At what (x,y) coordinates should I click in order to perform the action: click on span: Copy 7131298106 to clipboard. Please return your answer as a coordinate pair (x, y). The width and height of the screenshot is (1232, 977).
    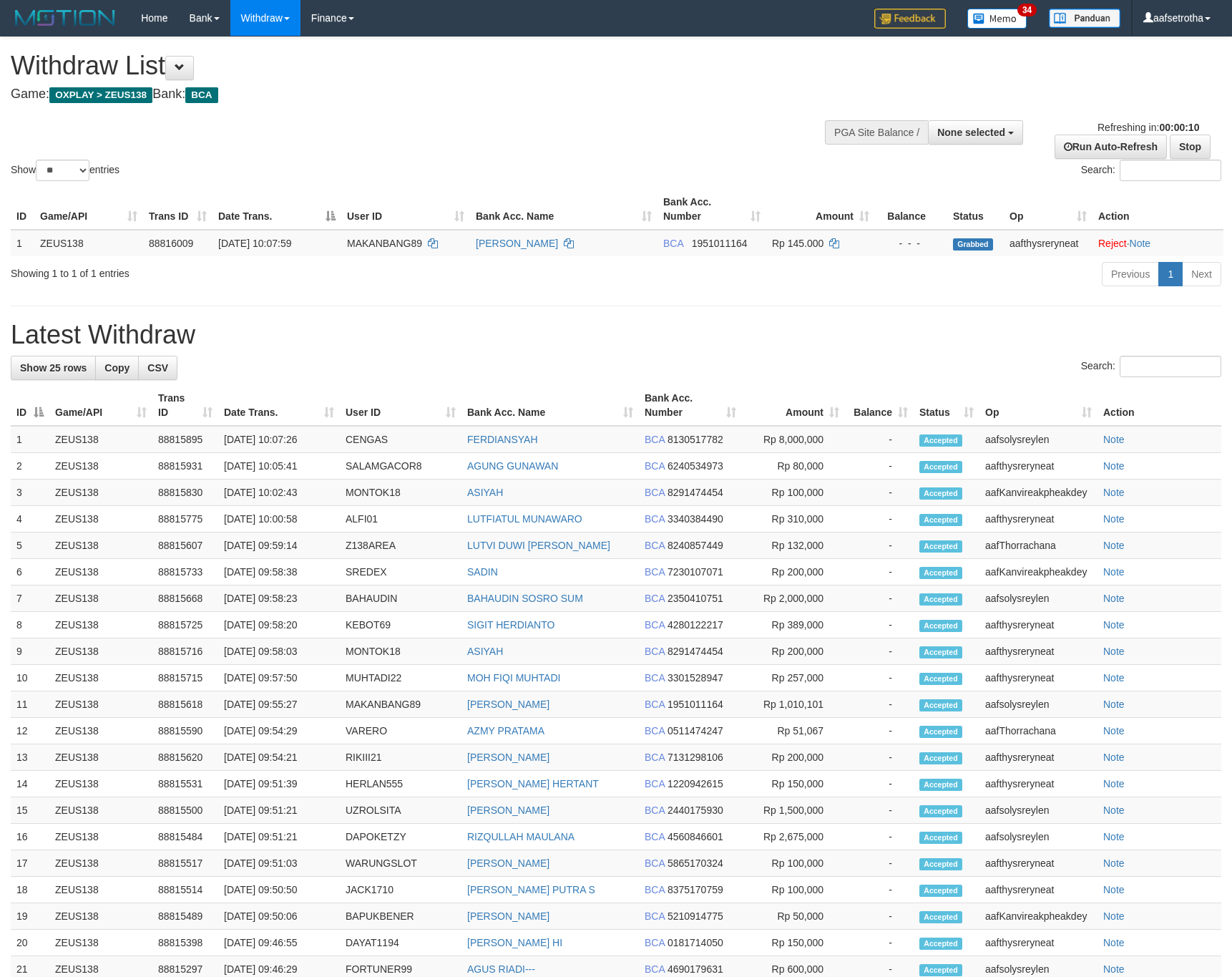
    Looking at the image, I should click on (696, 758).